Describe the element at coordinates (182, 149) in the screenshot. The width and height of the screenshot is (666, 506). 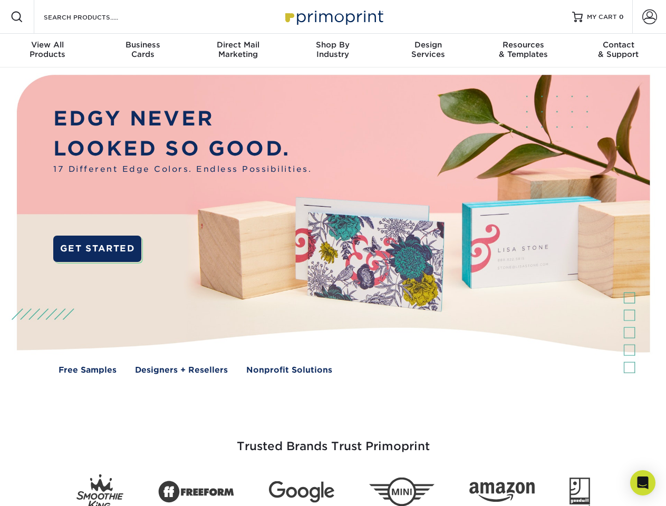
I see `p: LOOKED SO GOOD.` at that location.